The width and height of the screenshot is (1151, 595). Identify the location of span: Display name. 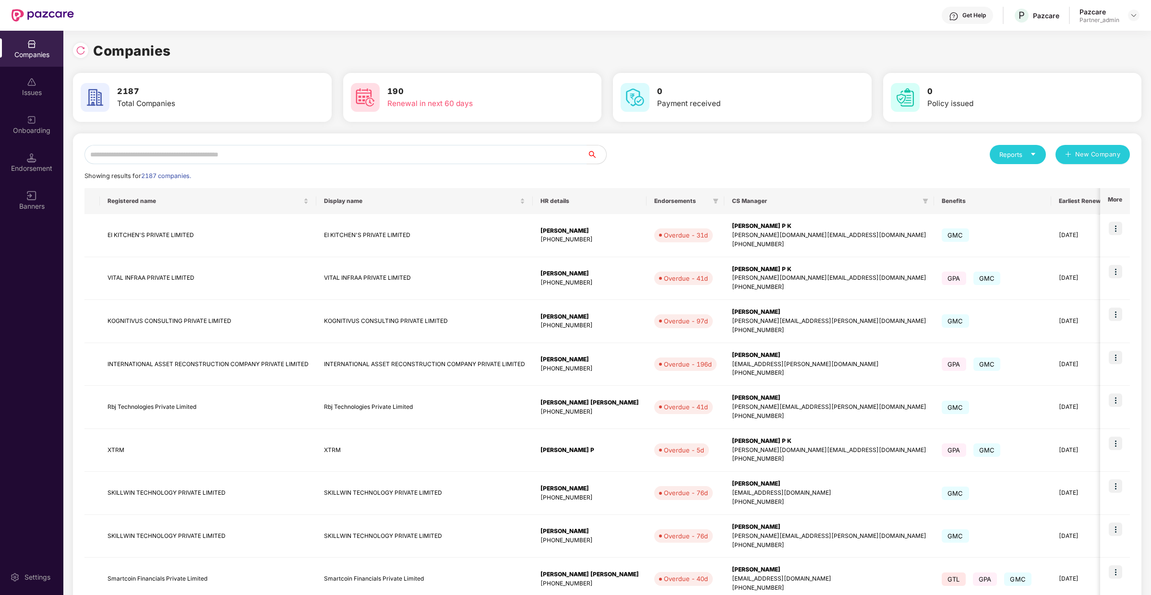
(421, 201).